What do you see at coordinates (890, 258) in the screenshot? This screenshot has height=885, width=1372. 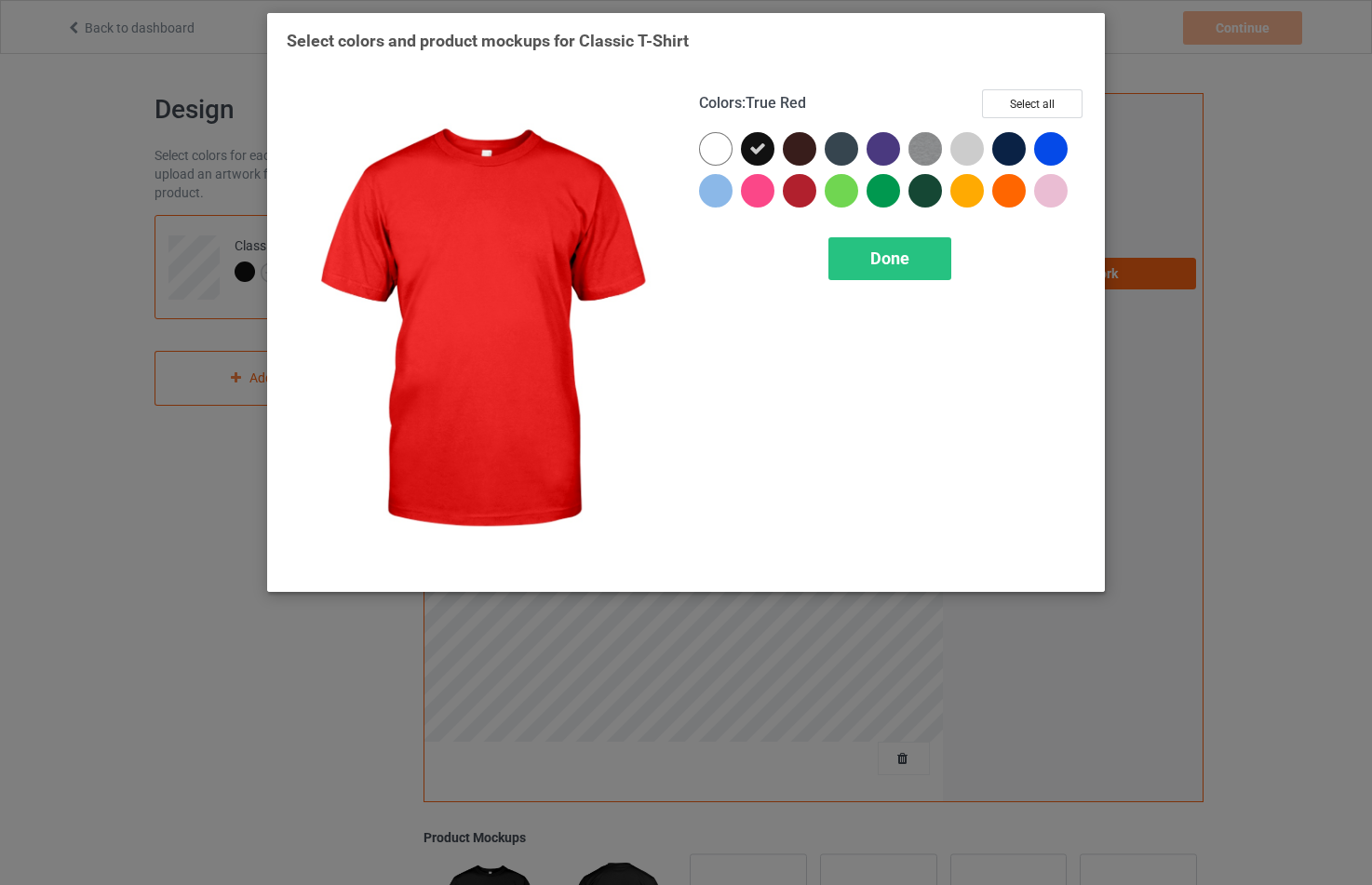 I see `span: Done` at bounding box center [890, 258].